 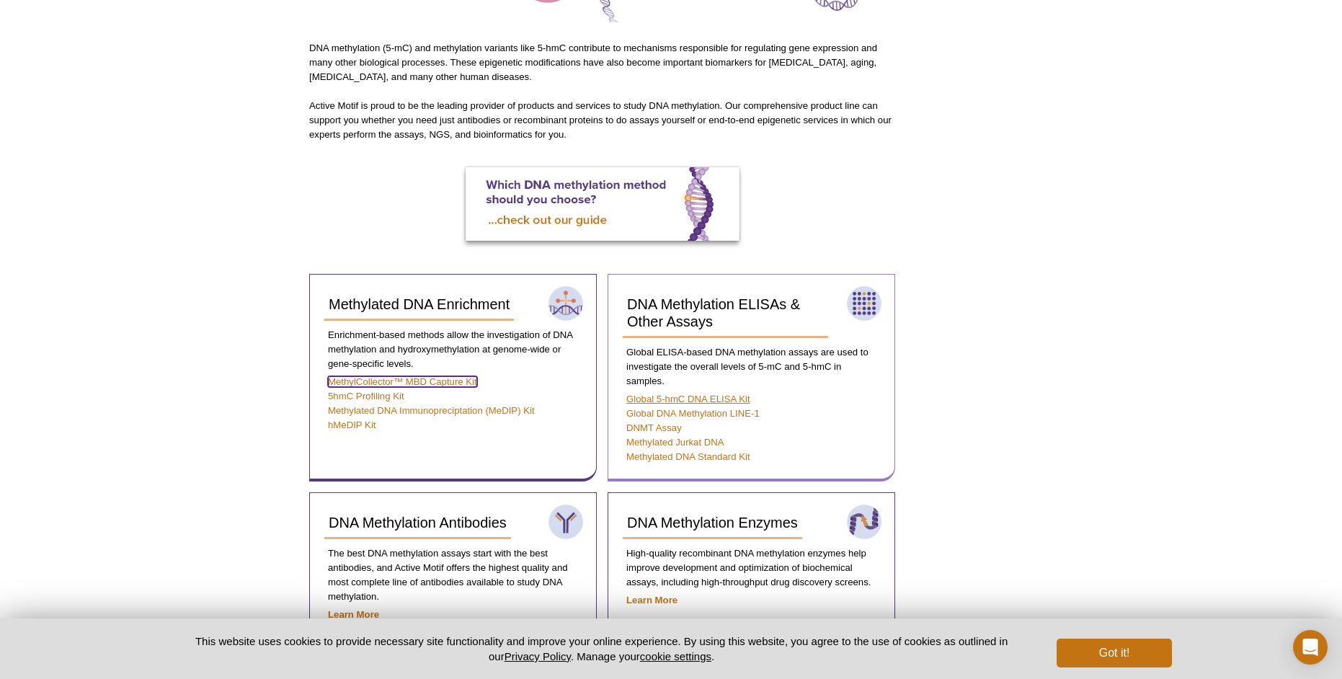 What do you see at coordinates (538, 656) in the screenshot?
I see `a: Privacy Policy` at bounding box center [538, 656].